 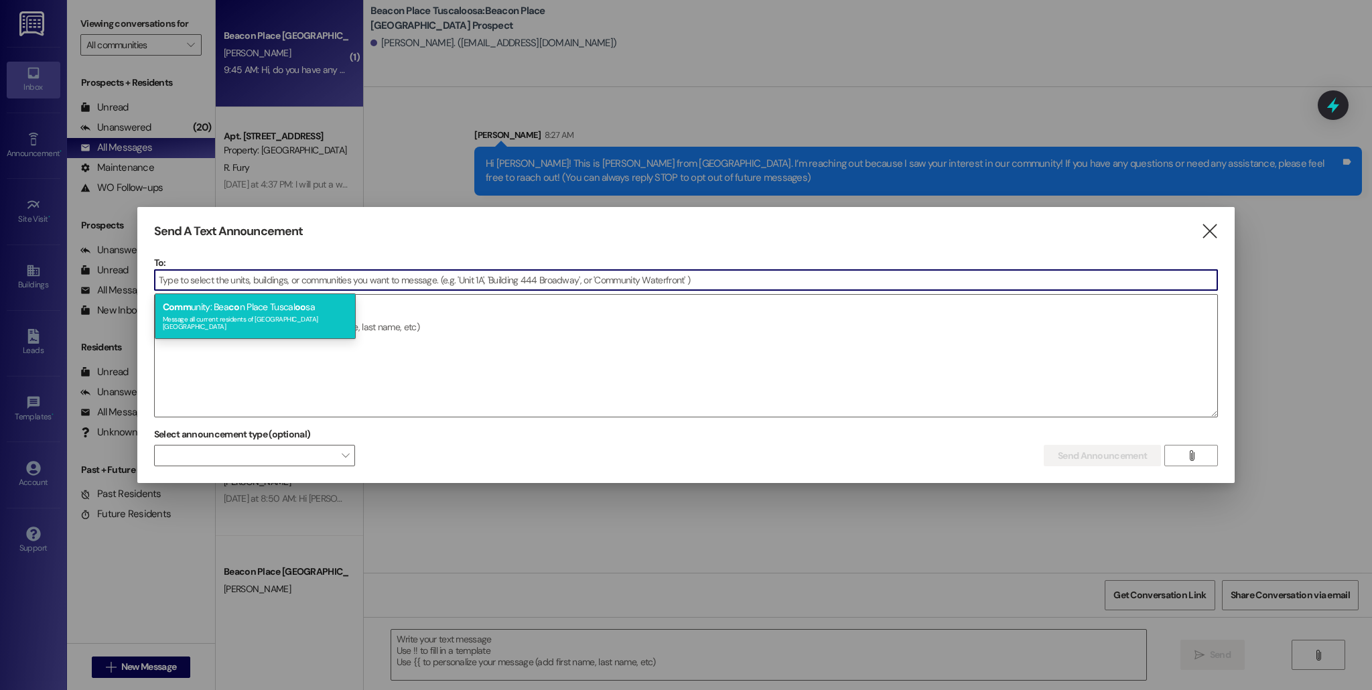 I want to click on label: Select announcement type (optional), so click(x=233, y=434).